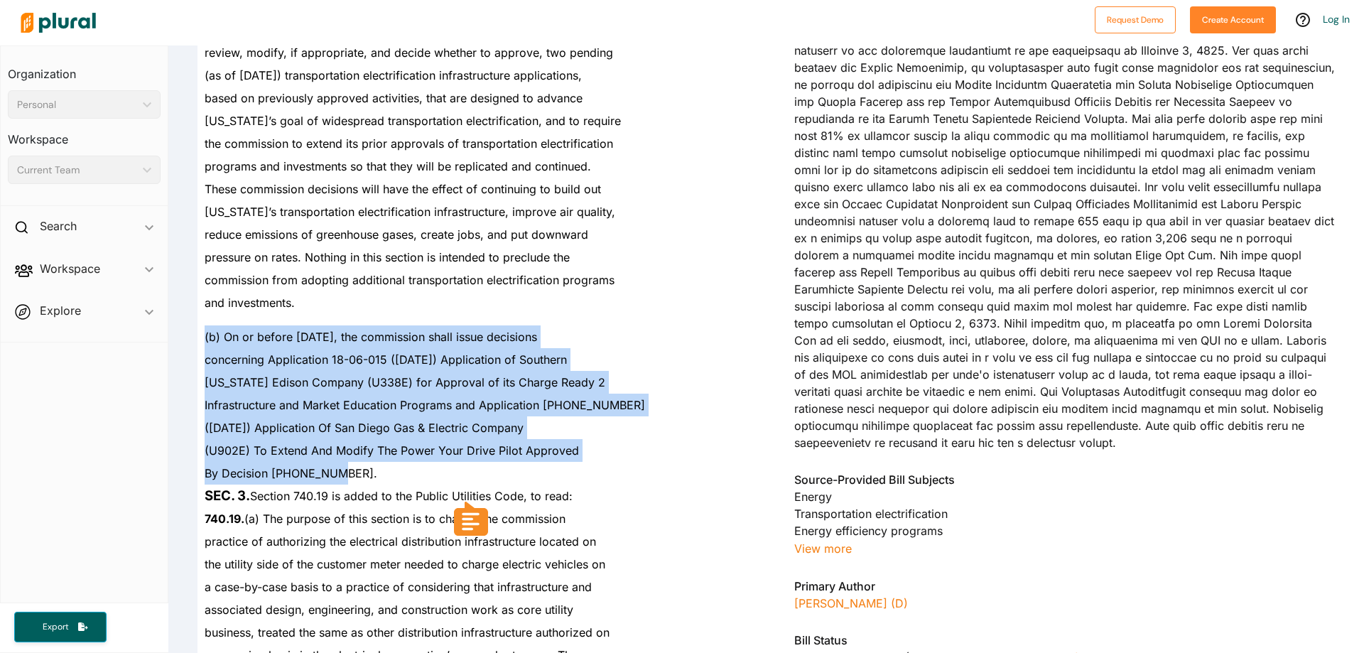 The height and width of the screenshot is (653, 1364). What do you see at coordinates (403, 189) in the screenshot?
I see `span: These commission decisions will have the effect of continuing to build out` at bounding box center [403, 189].